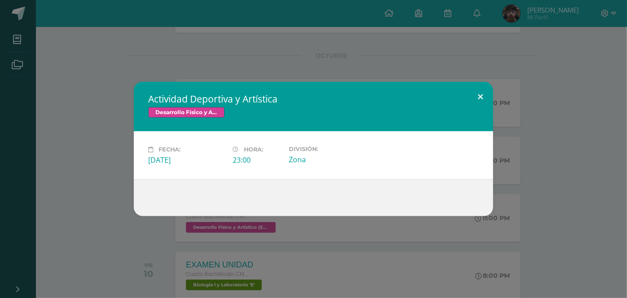 The image size is (627, 298). Describe the element at coordinates (313, 99) in the screenshot. I see `h2: Actividad Deportiva y Artística` at that location.